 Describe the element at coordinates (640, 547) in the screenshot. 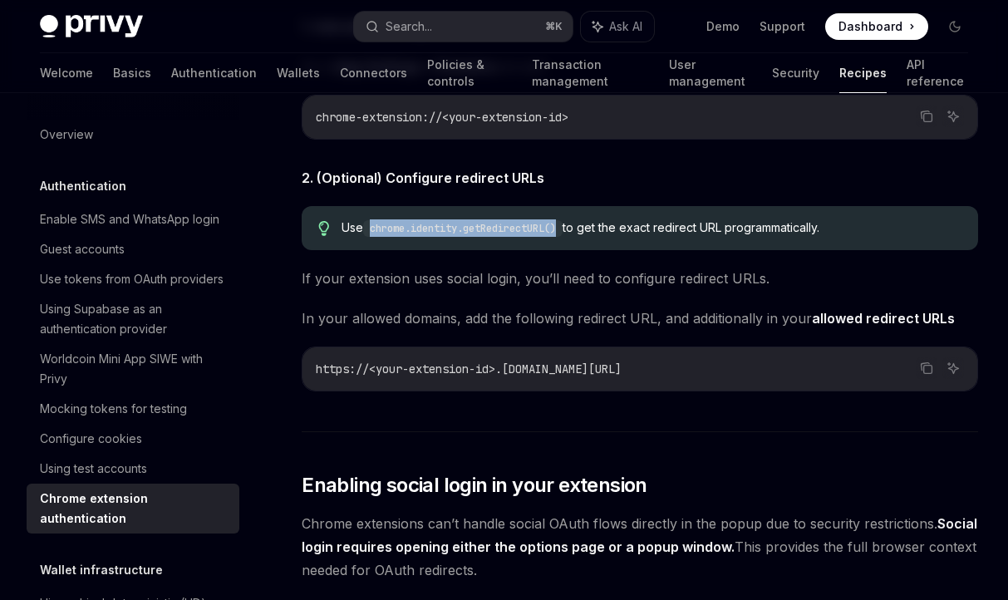

I see `span: Chrome extensions can’t handle social OAuth flows directly in the popup due to security restricti...` at that location.